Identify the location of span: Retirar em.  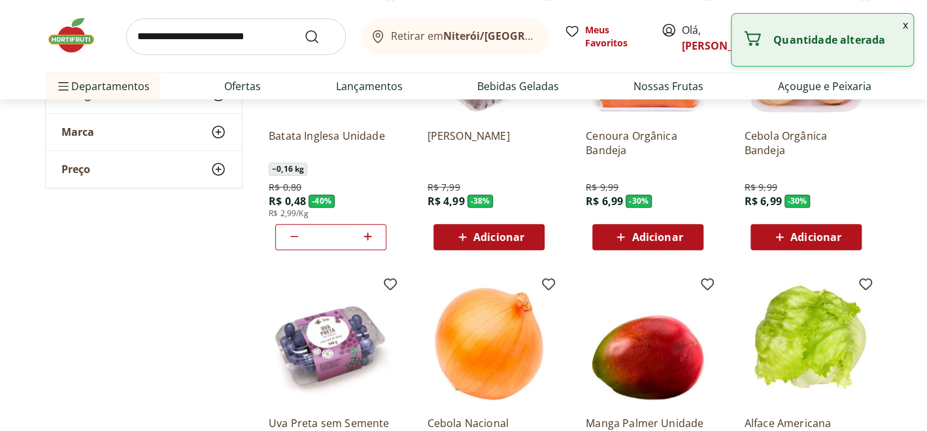
(463, 36).